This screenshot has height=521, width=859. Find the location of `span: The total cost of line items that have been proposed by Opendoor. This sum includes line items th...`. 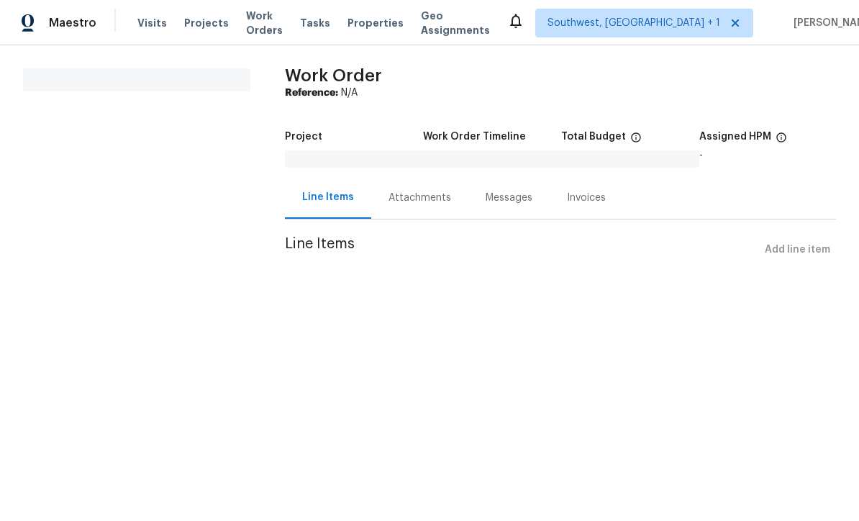

span: The total cost of line items that have been proposed by Opendoor. This sum includes line items th... is located at coordinates (636, 141).